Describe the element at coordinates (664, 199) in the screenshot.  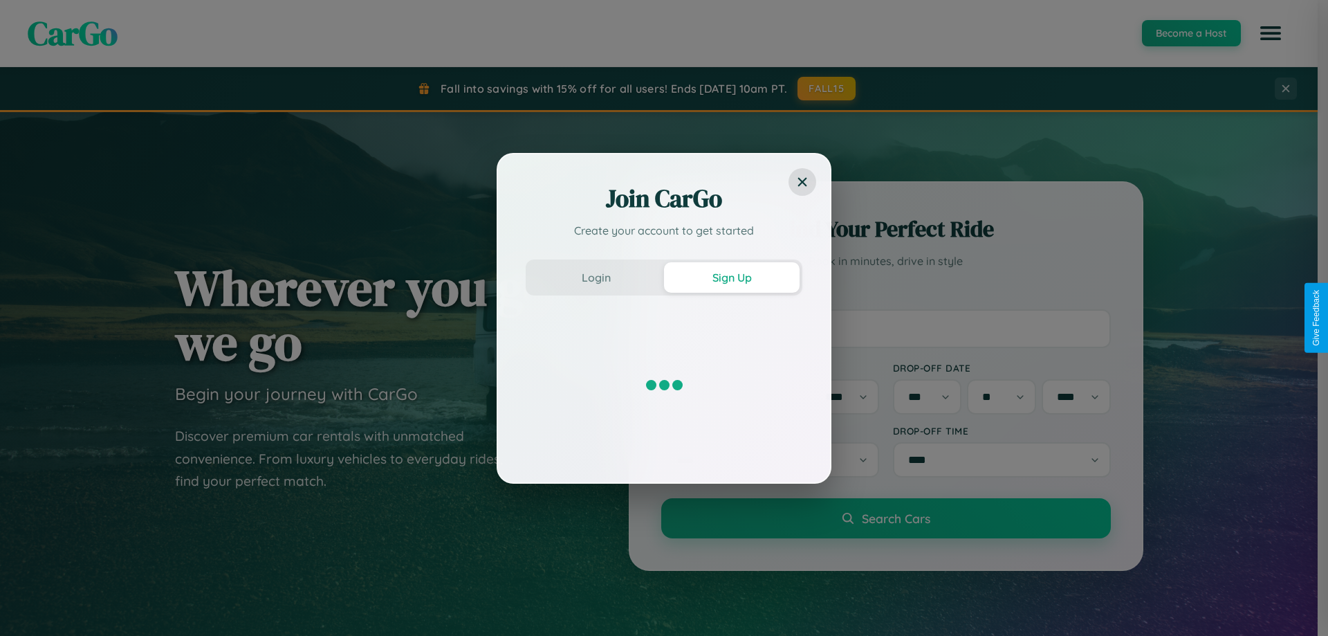
I see `h2: Join CarGo` at that location.